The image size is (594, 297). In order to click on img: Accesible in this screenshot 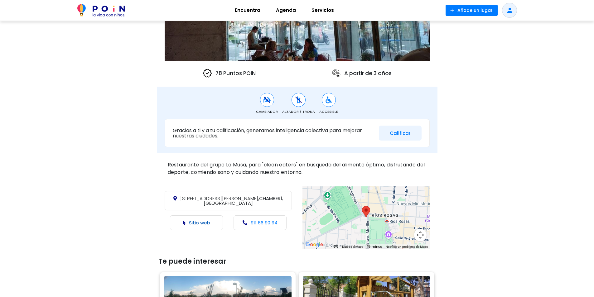, I will do `click(329, 100)`.